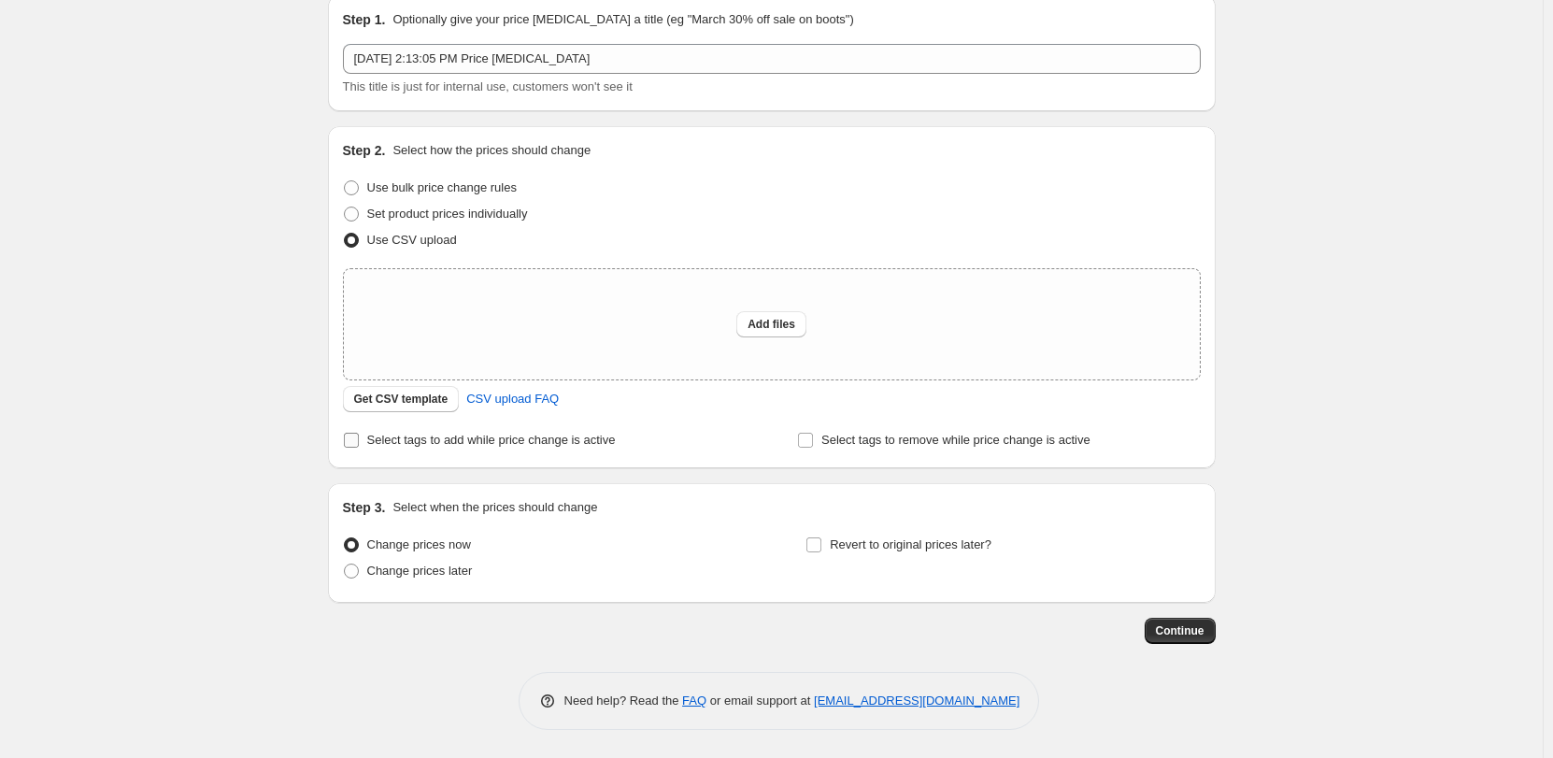 The width and height of the screenshot is (1553, 758). What do you see at coordinates (448, 213) in the screenshot?
I see `span: Set product prices individually` at bounding box center [448, 213].